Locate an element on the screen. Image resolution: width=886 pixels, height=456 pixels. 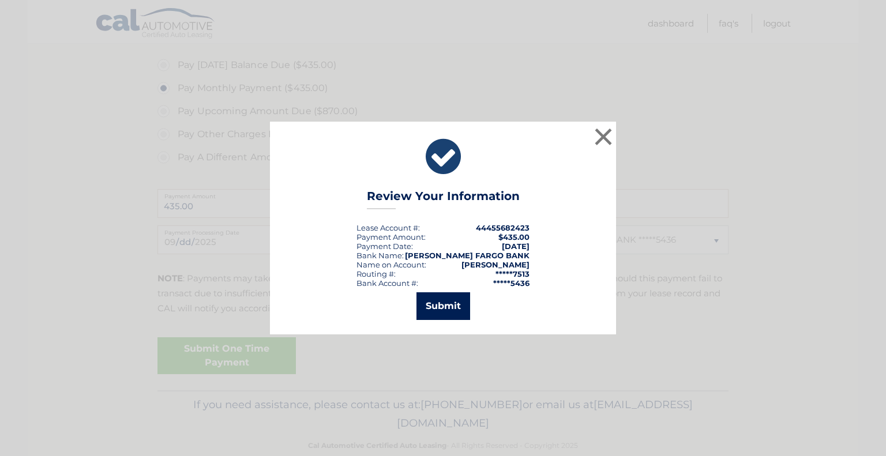
button: Submit is located at coordinates (443, 306).